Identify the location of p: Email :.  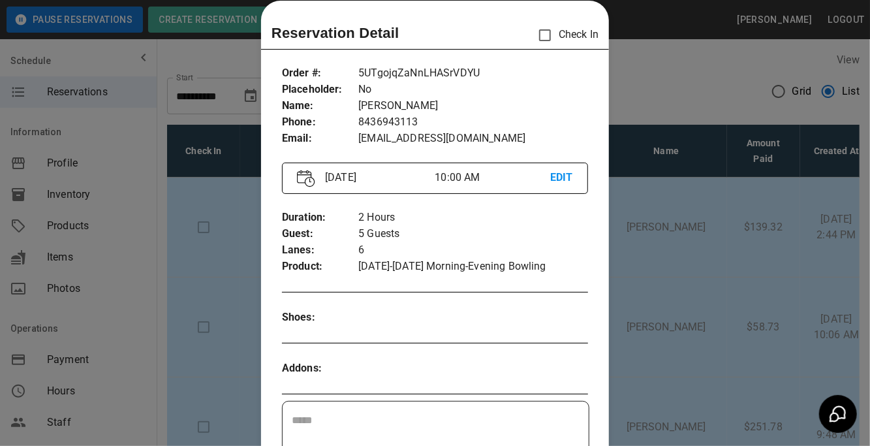
(320, 138).